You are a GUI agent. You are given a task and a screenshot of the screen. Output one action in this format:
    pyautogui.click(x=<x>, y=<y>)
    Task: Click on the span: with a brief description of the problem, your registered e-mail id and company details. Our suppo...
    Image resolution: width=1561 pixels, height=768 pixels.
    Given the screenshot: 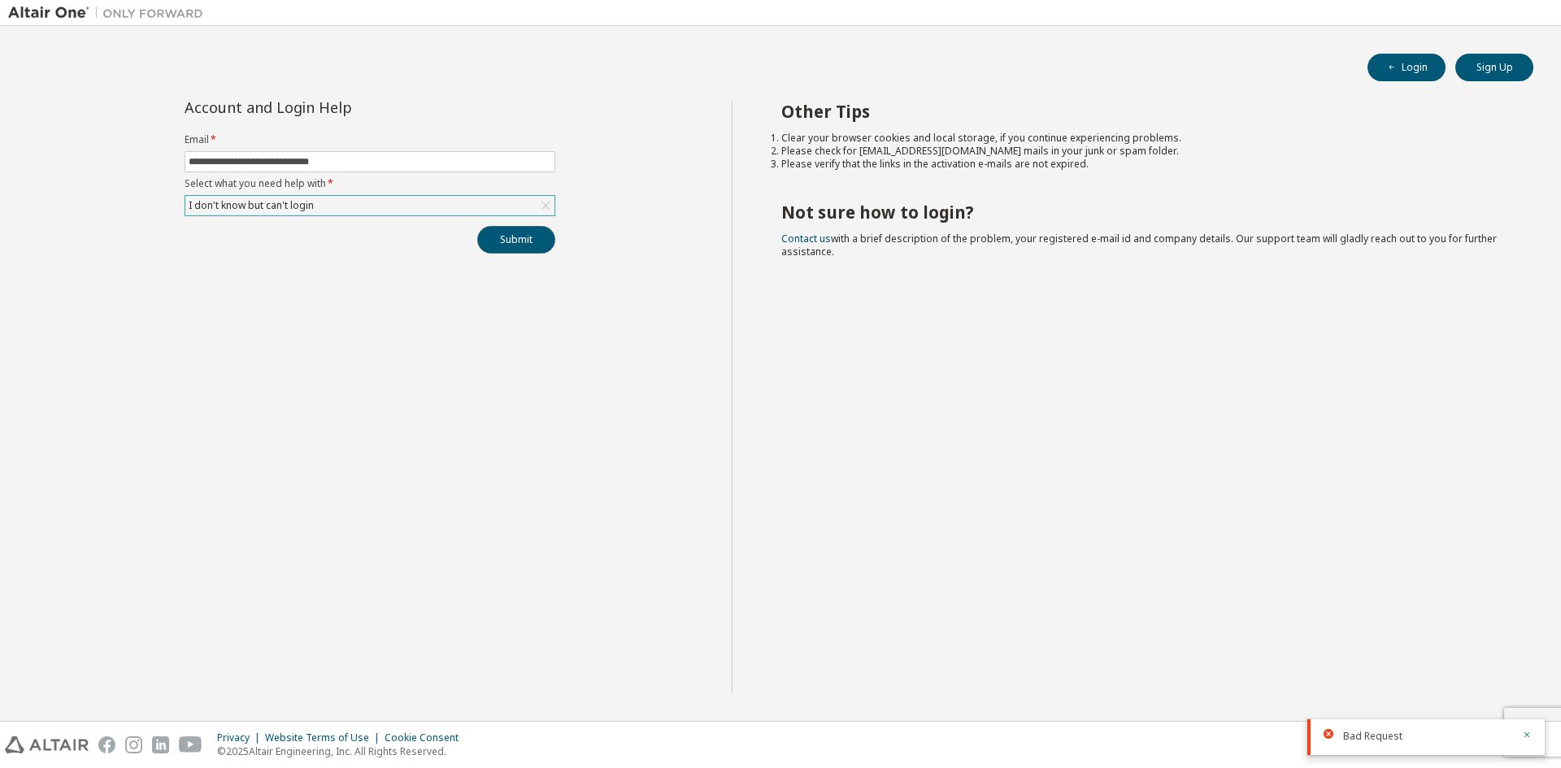 What is the action you would take?
    pyautogui.click(x=1139, y=245)
    